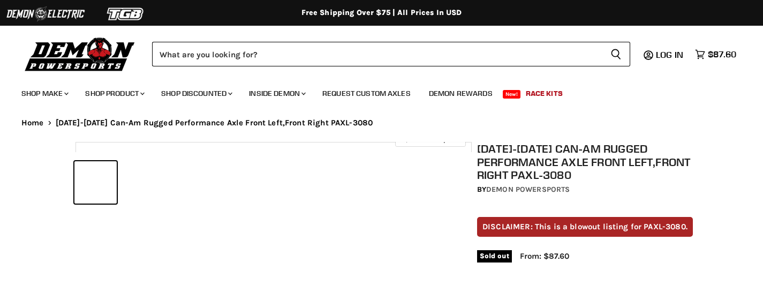 Image resolution: width=763 pixels, height=285 pixels. I want to click on img: Demon Electric Logo 2, so click(45, 14).